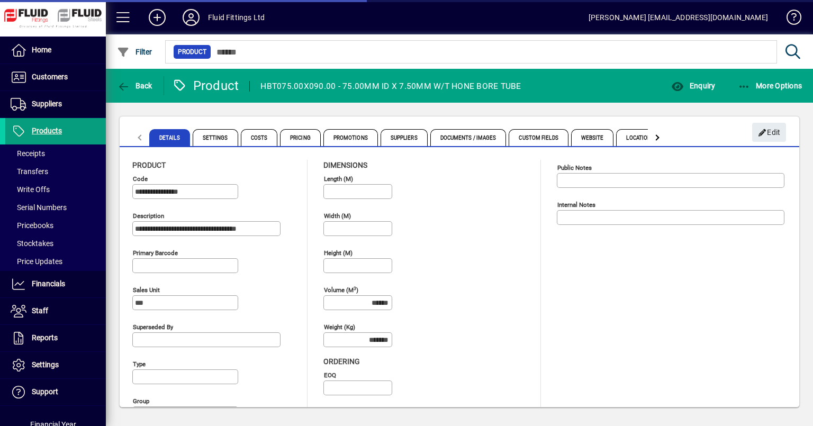 This screenshot has width=813, height=426. What do you see at coordinates (148, 216) in the screenshot?
I see `mat-label: Description` at bounding box center [148, 216].